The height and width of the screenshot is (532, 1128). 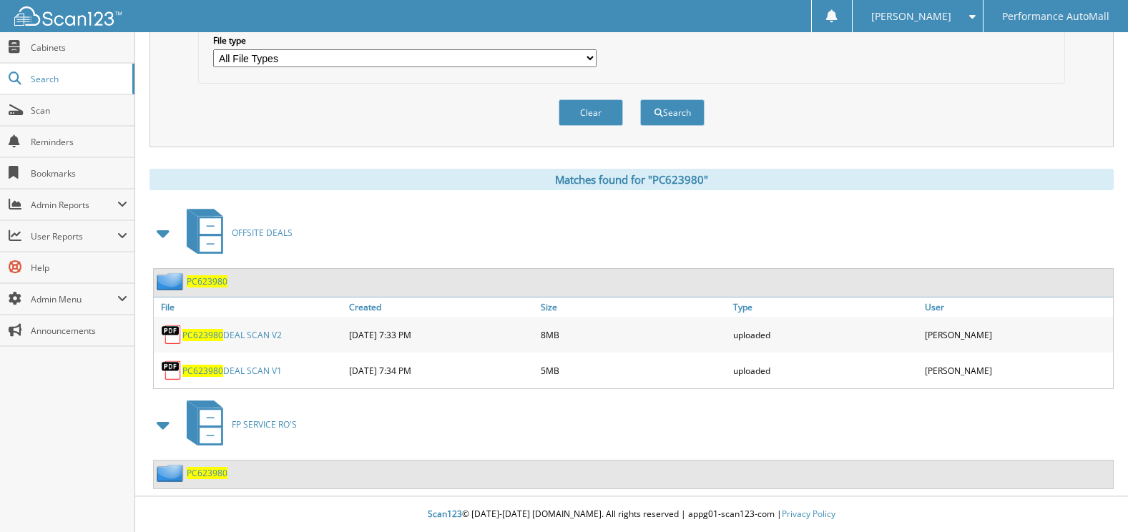 What do you see at coordinates (235, 233) in the screenshot?
I see `a: OFFSITE DEALS` at bounding box center [235, 233].